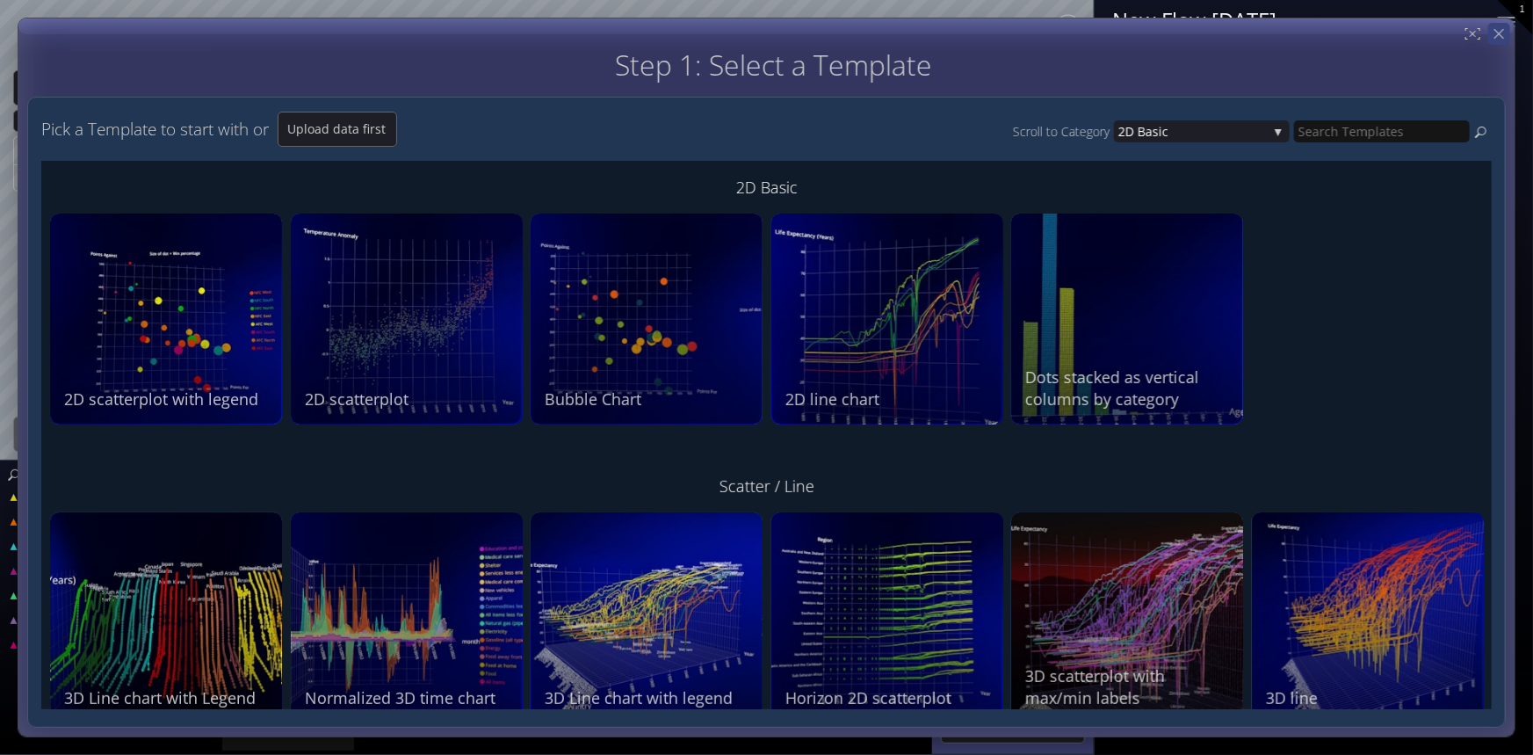  Describe the element at coordinates (1129, 687) in the screenshot. I see `div: 3D scatterplot with max/min labels` at that location.